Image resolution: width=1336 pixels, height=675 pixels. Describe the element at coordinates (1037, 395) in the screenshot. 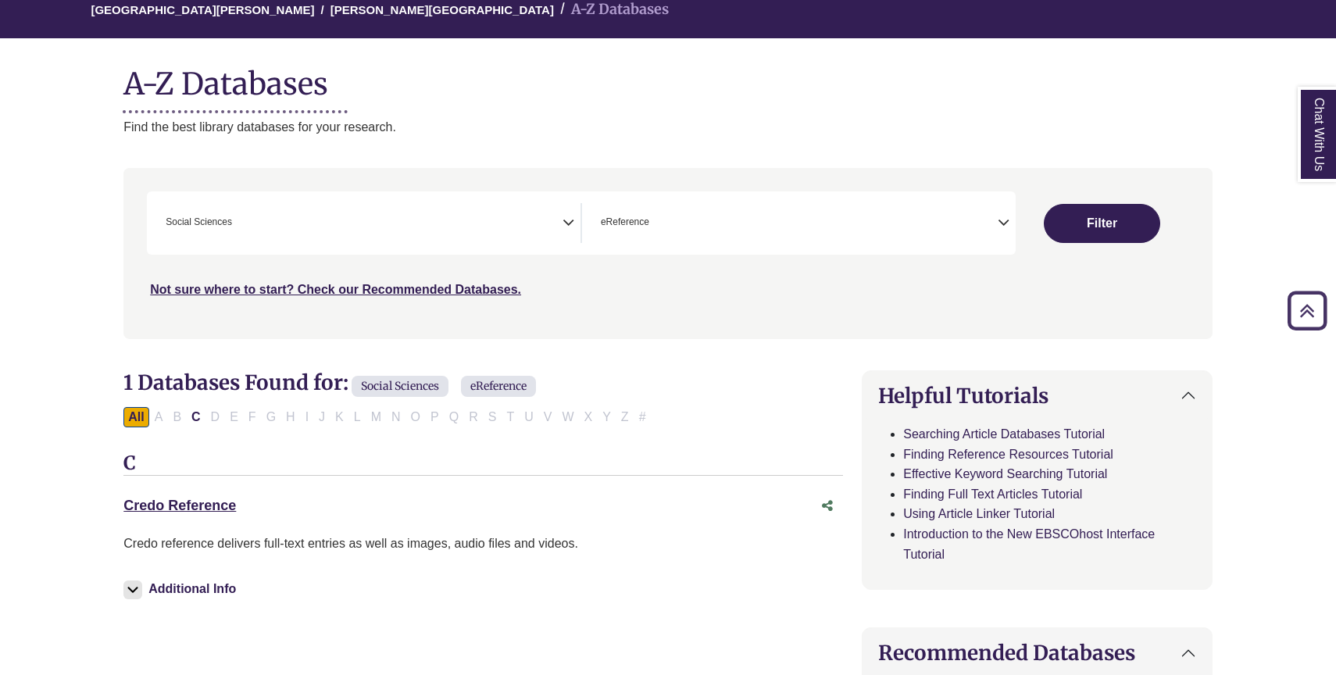

I see `button: Helpful Tutorials` at that location.